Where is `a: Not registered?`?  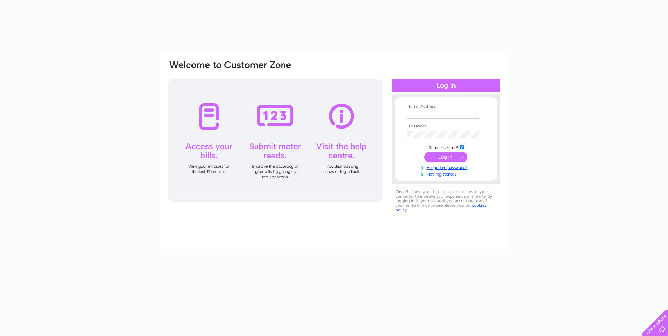
a: Not registered? is located at coordinates (447, 173).